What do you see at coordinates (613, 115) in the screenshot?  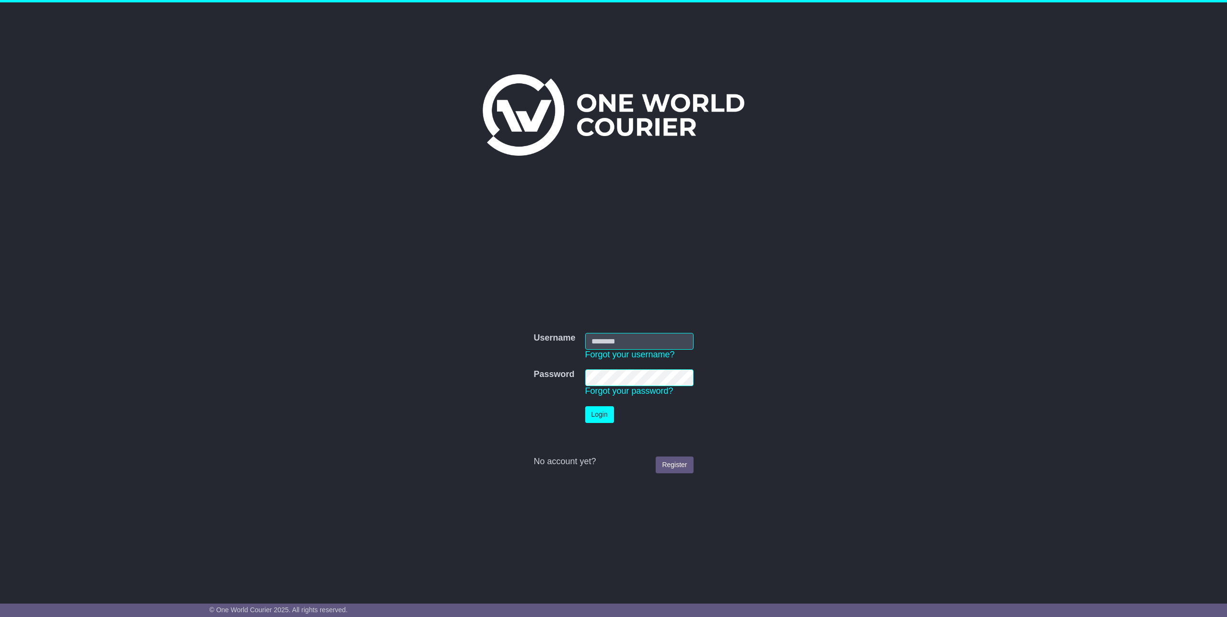 I see `img: One World` at bounding box center [613, 115].